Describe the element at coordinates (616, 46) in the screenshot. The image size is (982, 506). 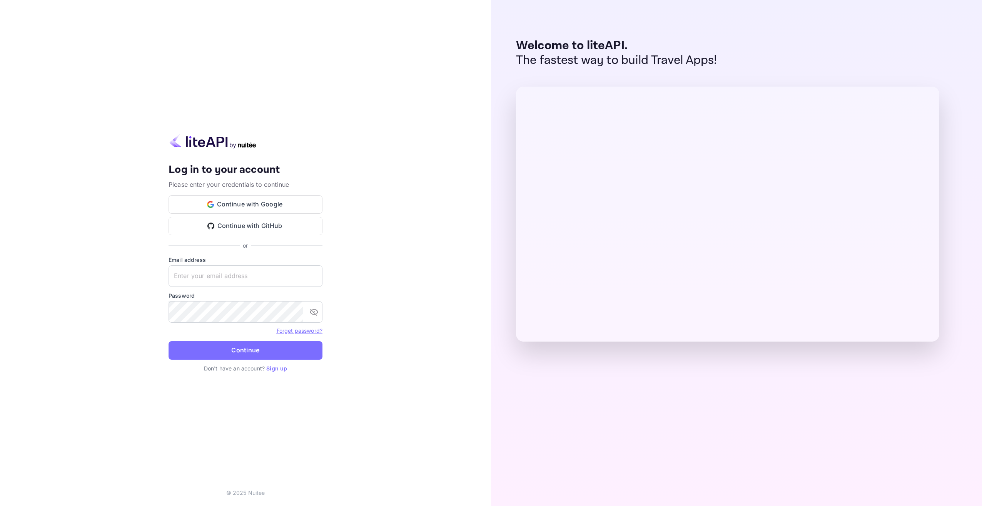
I see `p: Welcome to liteAPI.` at that location.